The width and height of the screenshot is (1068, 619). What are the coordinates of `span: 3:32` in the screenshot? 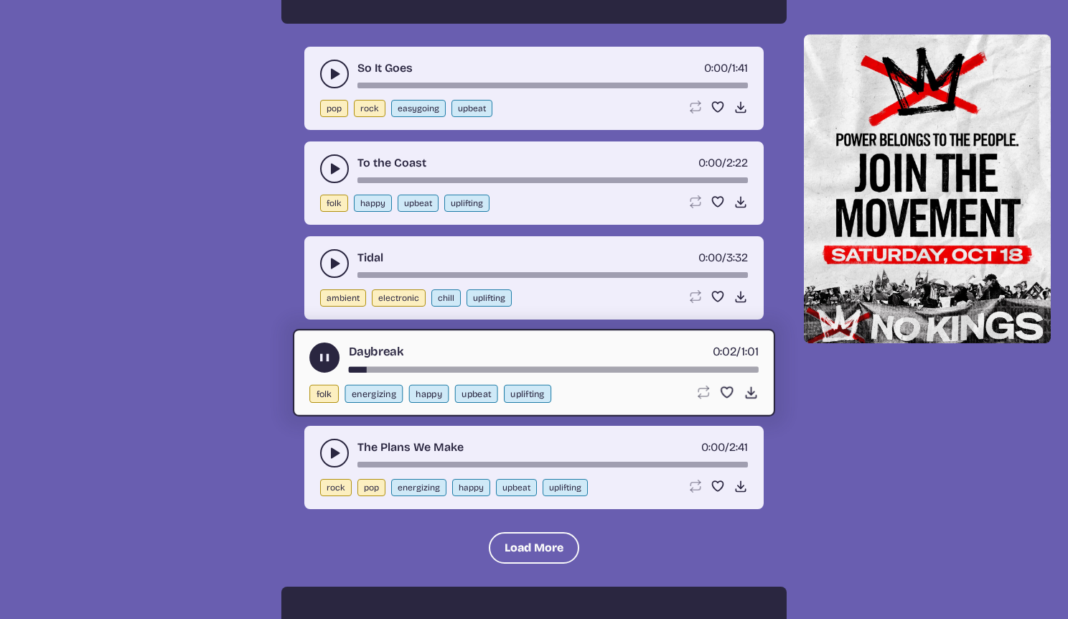 It's located at (737, 257).